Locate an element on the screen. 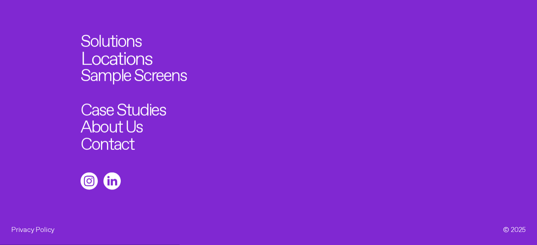 The height and width of the screenshot is (245, 537). a: Locations is located at coordinates (116, 56).